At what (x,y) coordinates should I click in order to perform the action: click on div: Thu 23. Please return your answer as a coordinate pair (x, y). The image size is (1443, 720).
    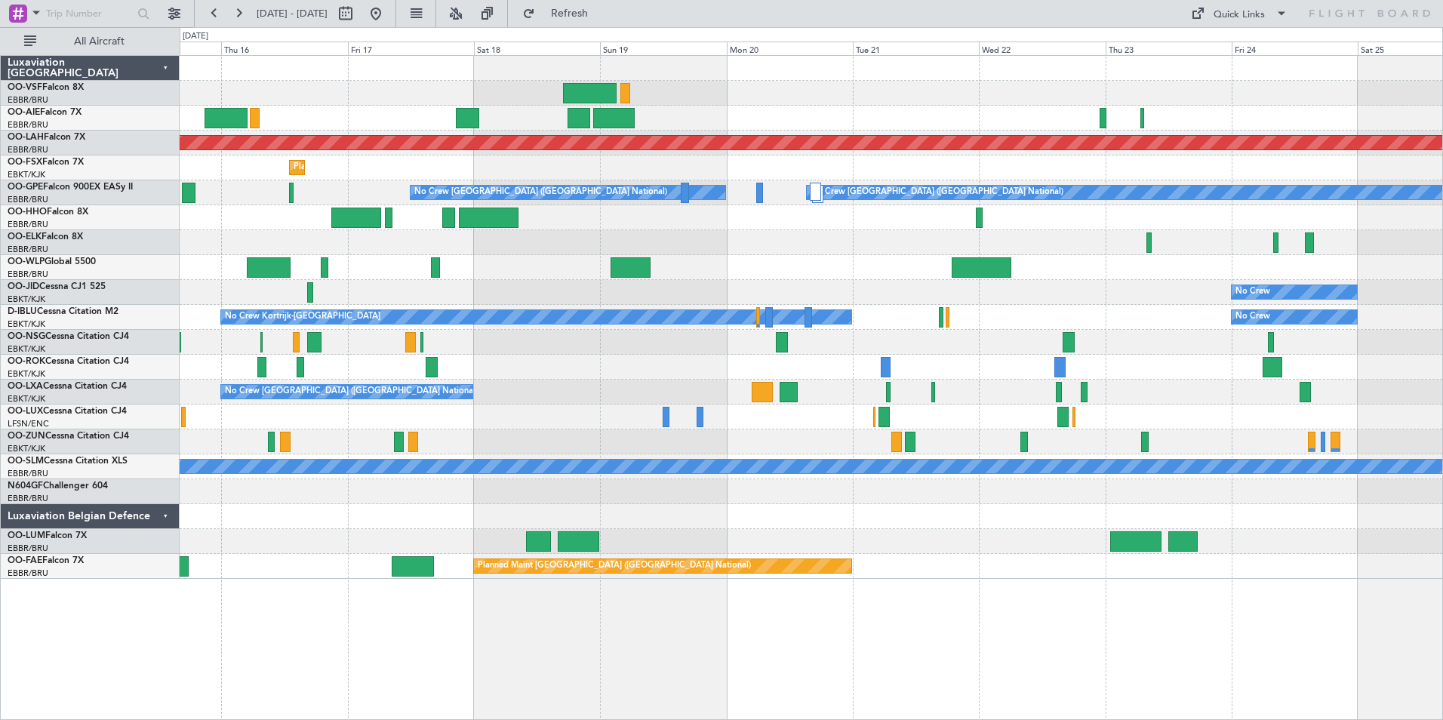
    Looking at the image, I should click on (1169, 48).